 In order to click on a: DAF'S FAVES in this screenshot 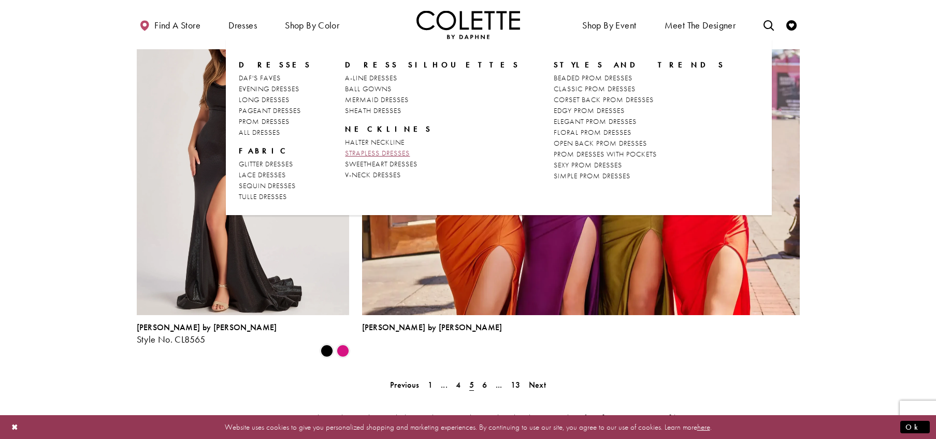, I will do `click(275, 78)`.